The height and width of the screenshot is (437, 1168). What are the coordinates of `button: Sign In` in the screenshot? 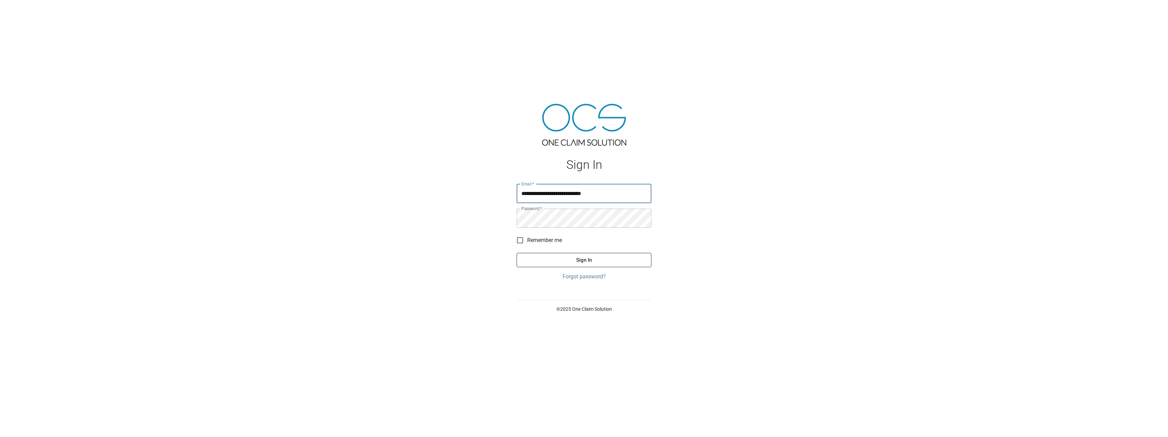 It's located at (584, 260).